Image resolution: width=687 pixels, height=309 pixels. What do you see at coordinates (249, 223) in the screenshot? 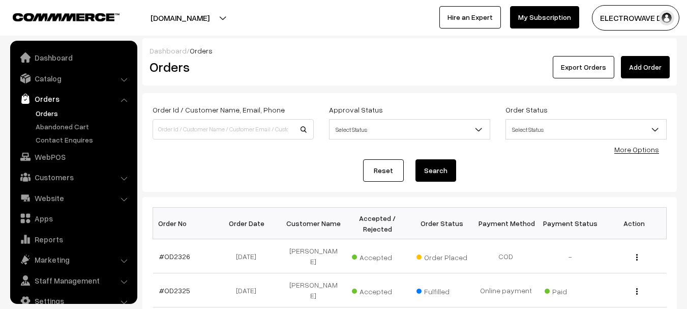
I see `th: Order Date` at bounding box center [249, 223].